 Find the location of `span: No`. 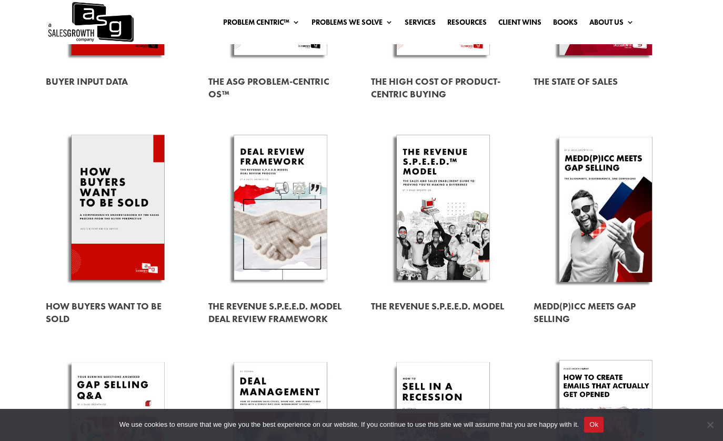

span: No is located at coordinates (710, 425).